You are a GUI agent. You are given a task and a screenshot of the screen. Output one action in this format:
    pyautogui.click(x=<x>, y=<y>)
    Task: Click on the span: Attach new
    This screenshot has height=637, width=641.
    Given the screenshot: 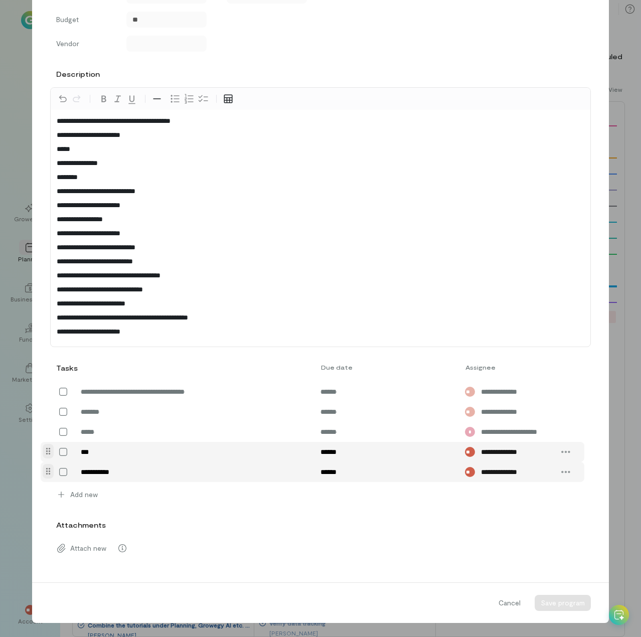 What is the action you would take?
    pyautogui.click(x=88, y=548)
    